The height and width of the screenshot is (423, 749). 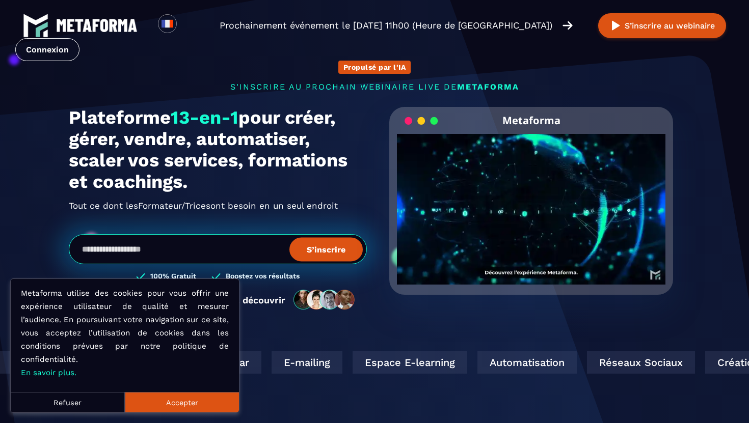 What do you see at coordinates (189, 25) in the screenshot?
I see `div: Search for option` at bounding box center [189, 25].